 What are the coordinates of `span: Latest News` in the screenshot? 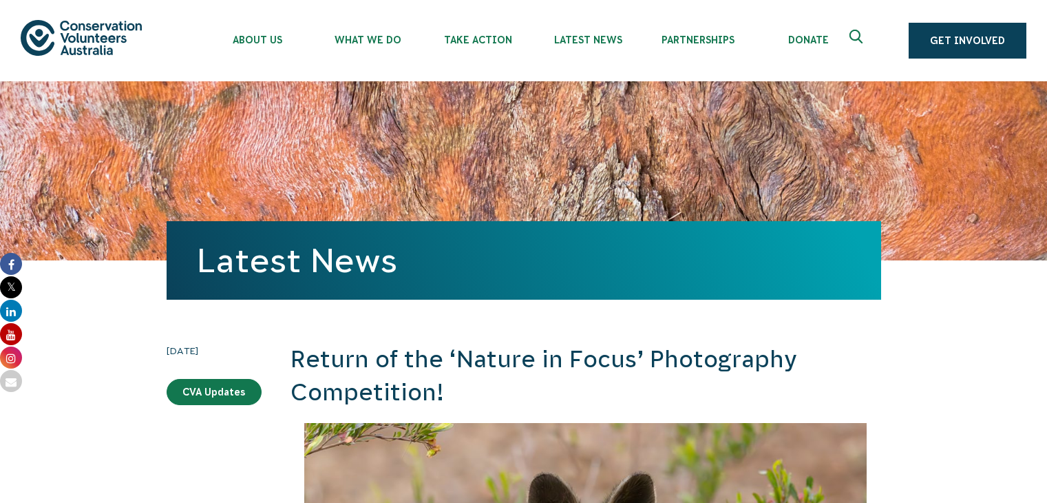 It's located at (588, 40).